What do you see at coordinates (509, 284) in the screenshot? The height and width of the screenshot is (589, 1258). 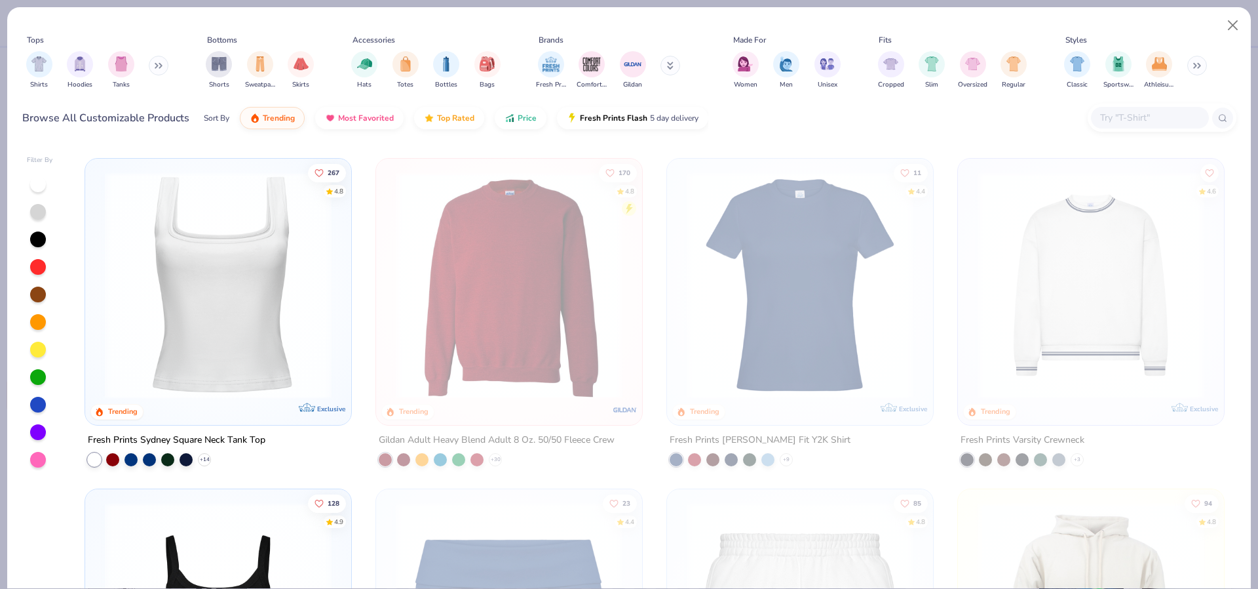 I see `img: c7b025ed-4e20-46ac-9c52-55bc1f9f47df` at bounding box center [509, 284].